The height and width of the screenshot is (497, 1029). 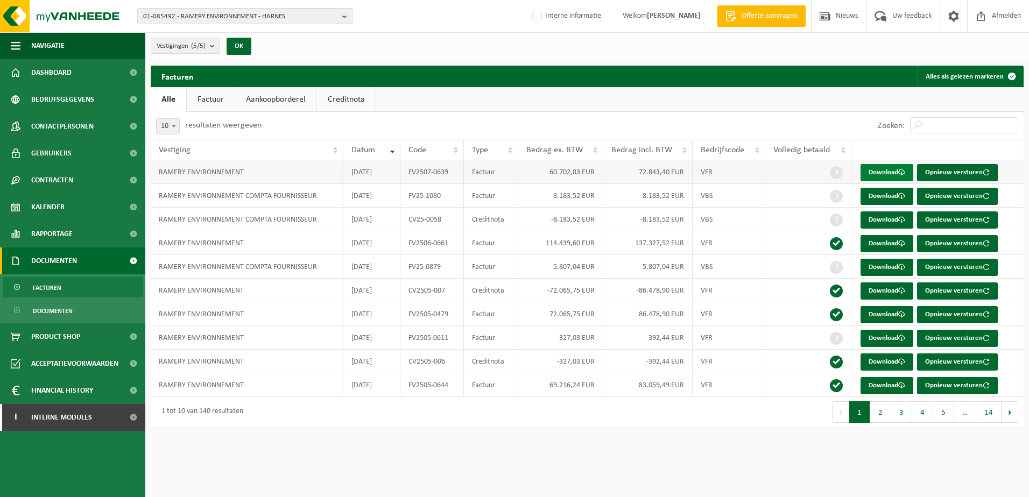 What do you see at coordinates (198, 46) in the screenshot?
I see `count: (5/5)` at bounding box center [198, 46].